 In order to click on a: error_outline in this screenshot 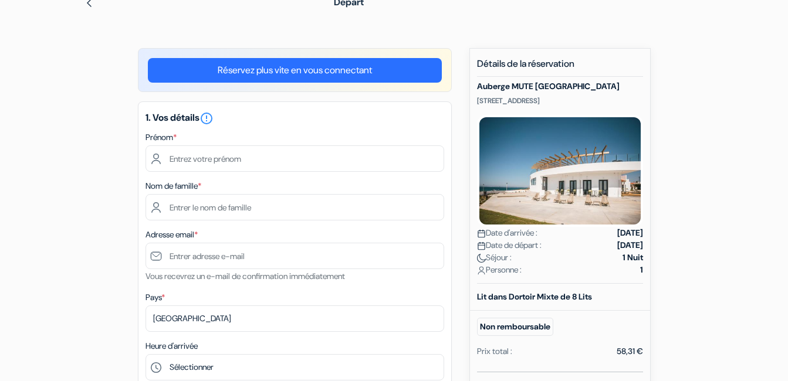, I will do `click(206, 117)`.